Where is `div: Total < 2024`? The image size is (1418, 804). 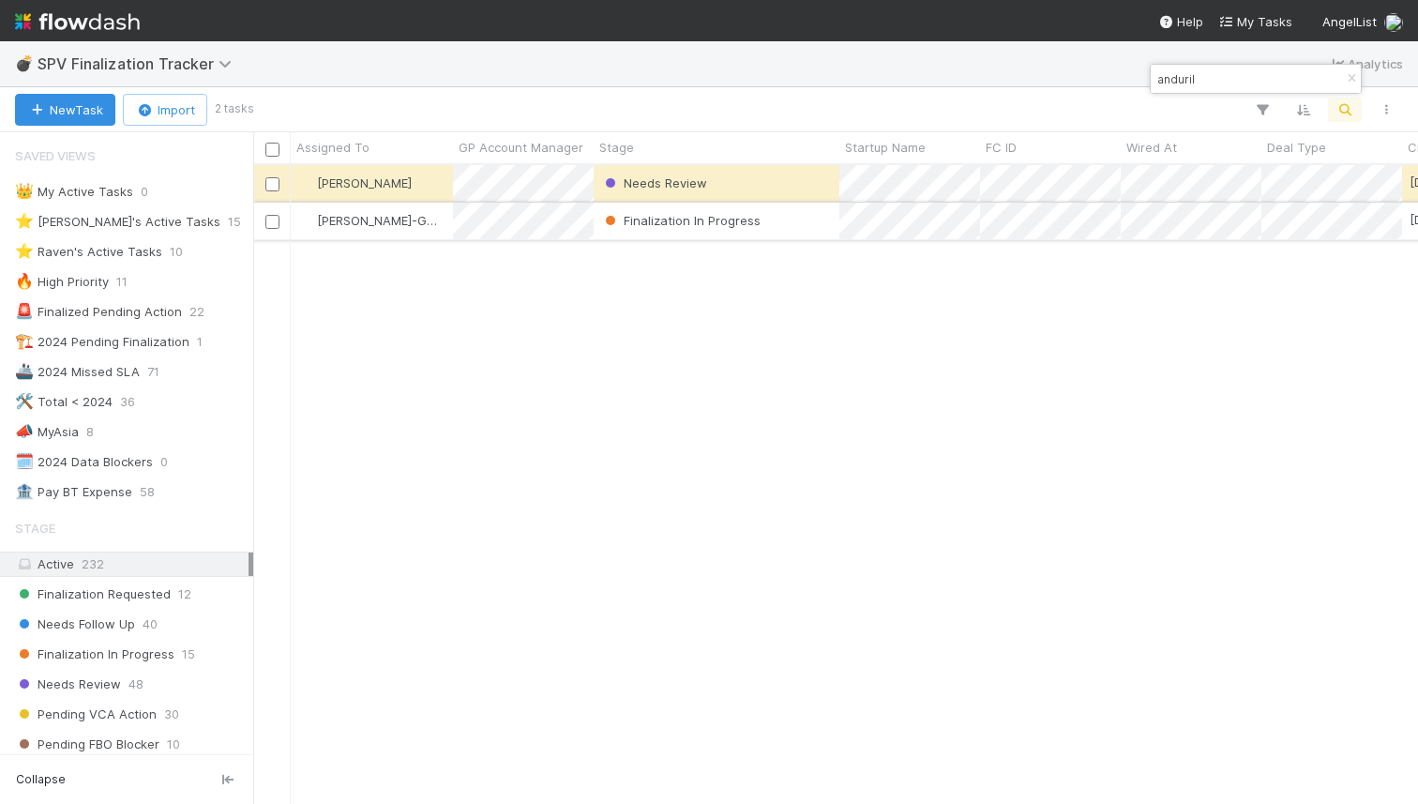 div: Total < 2024 is located at coordinates (64, 402).